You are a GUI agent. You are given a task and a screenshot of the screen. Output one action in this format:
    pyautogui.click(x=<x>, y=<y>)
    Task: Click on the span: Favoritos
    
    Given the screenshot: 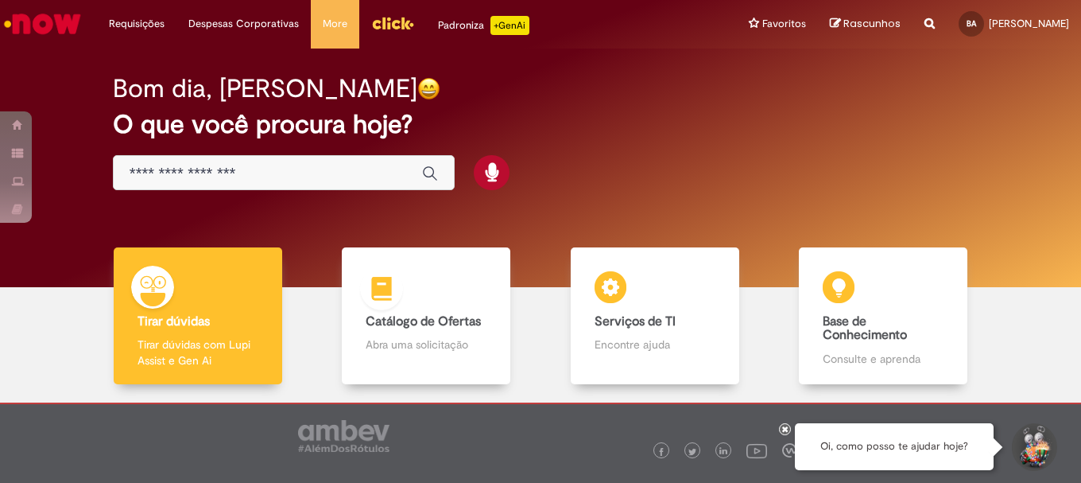 What is the action you would take?
    pyautogui.click(x=784, y=24)
    